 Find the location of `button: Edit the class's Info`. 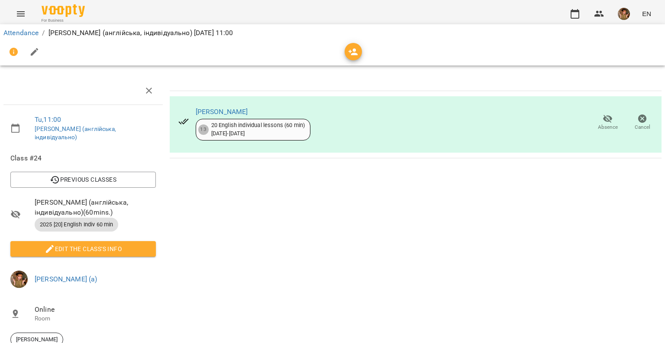

button: Edit the class's Info is located at coordinates (83, 249).